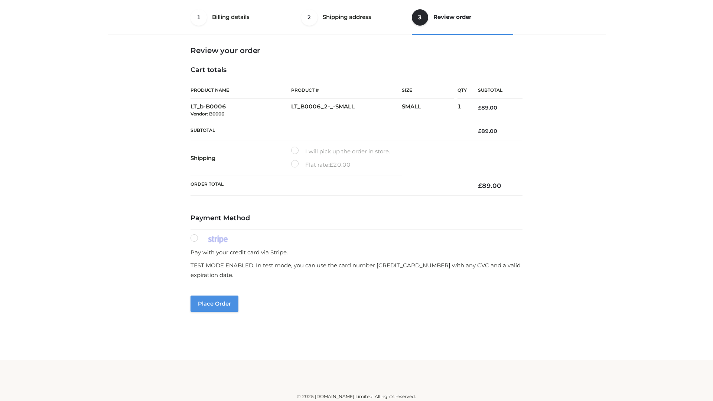  What do you see at coordinates (241, 90) in the screenshot?
I see `th: Product Name` at bounding box center [241, 90].